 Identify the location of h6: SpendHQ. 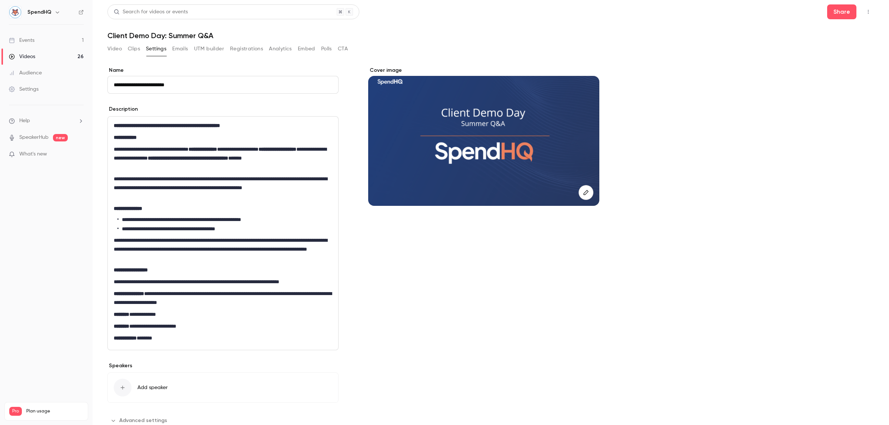
(39, 12).